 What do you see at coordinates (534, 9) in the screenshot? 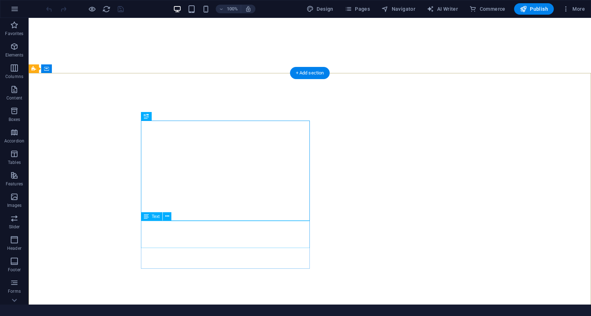
I see `button: Publish` at bounding box center [534, 9].